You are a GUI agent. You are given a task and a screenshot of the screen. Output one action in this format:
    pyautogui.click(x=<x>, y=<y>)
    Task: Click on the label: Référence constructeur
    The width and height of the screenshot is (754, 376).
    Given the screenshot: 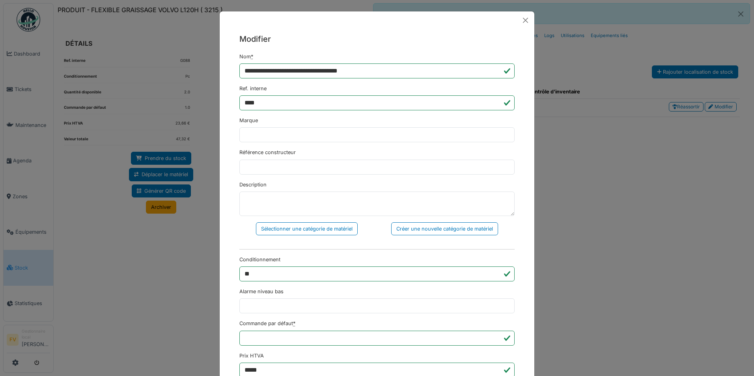 What is the action you would take?
    pyautogui.click(x=267, y=152)
    